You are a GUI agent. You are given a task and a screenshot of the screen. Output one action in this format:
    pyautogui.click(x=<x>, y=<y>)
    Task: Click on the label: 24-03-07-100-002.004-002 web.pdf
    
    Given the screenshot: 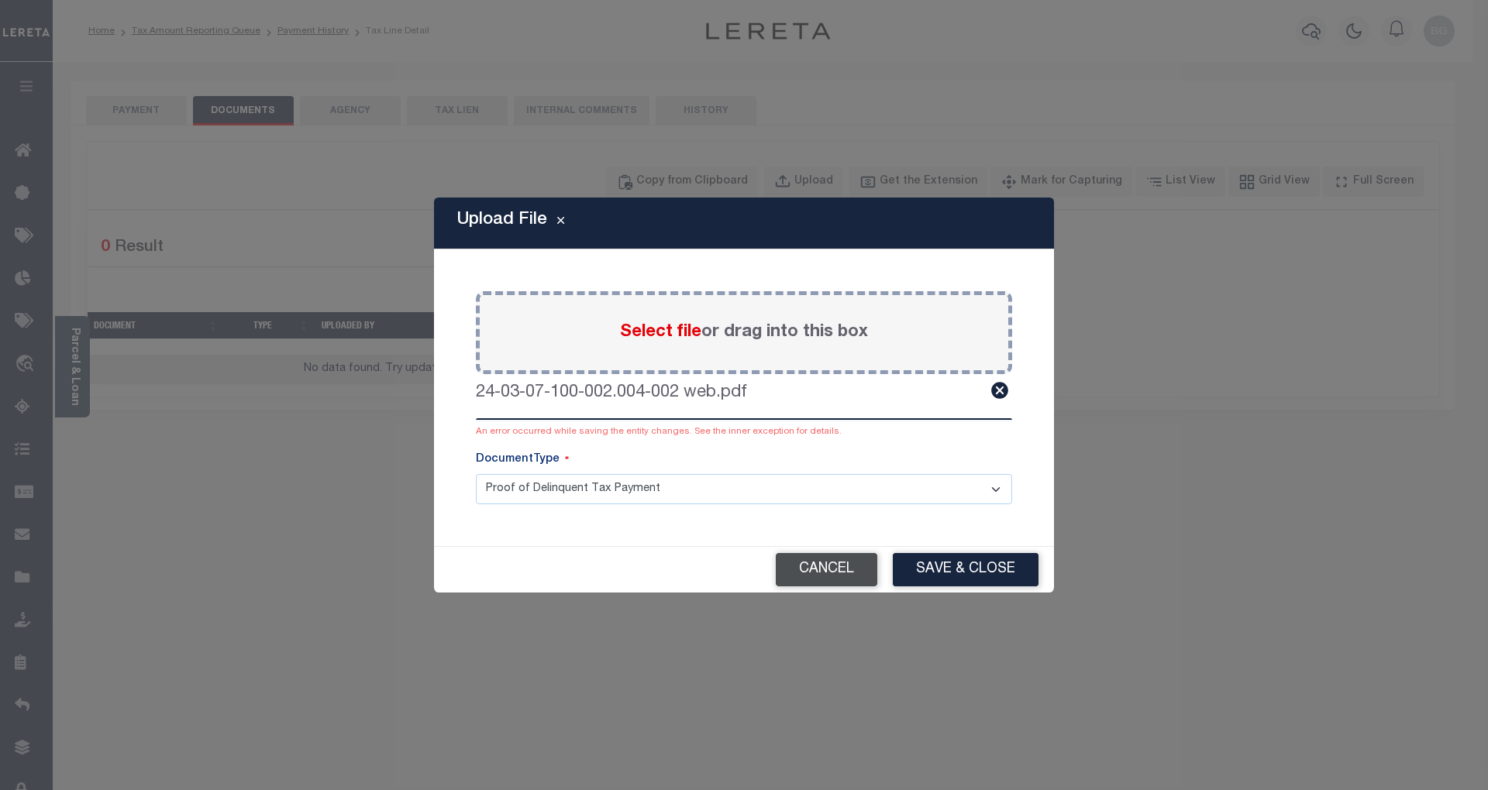 What is the action you would take?
    pyautogui.click(x=611, y=393)
    